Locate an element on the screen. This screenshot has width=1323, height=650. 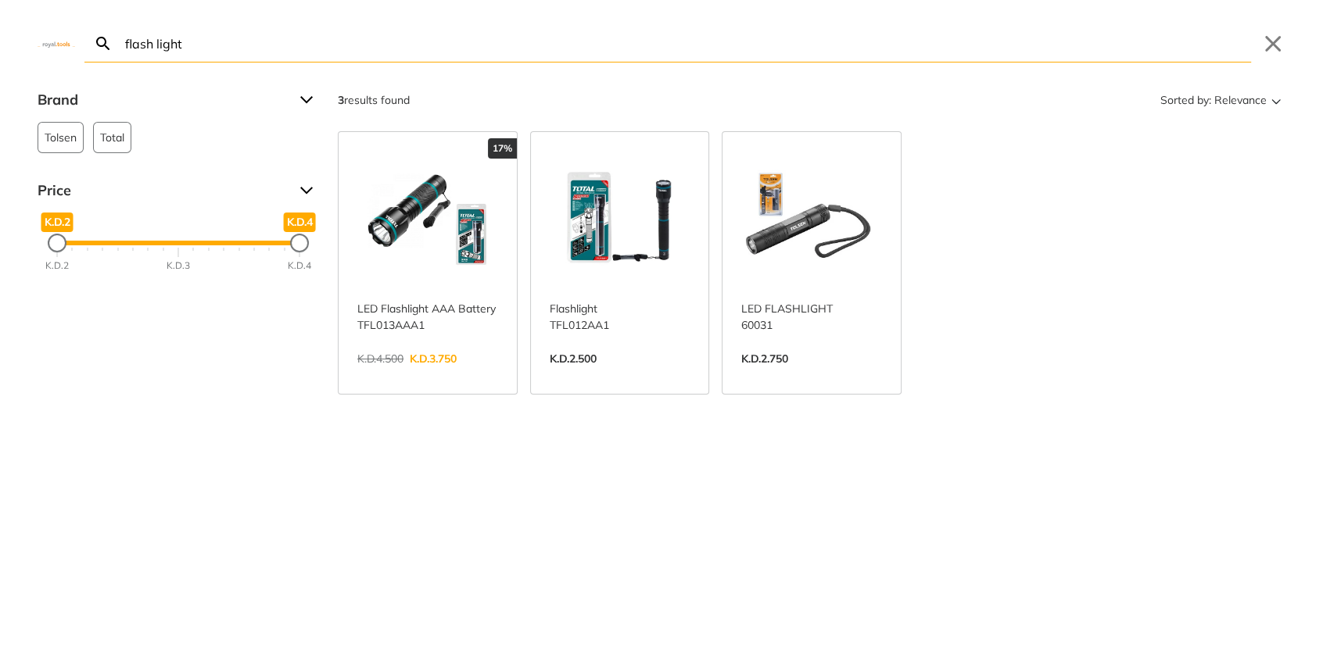
div: K.D.2 is located at coordinates (57, 266).